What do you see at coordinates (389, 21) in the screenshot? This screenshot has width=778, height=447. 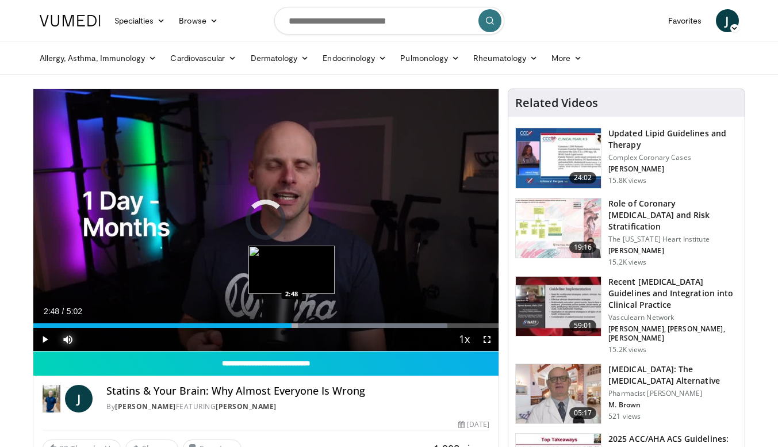 I see `input: Search topics, interventions` at bounding box center [389, 21].